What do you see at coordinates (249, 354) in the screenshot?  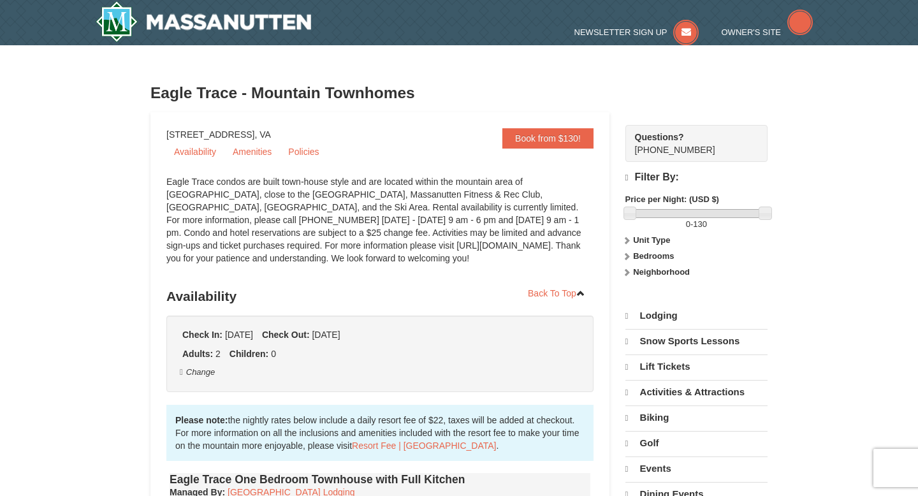 I see `strong: Children:` at bounding box center [249, 354].